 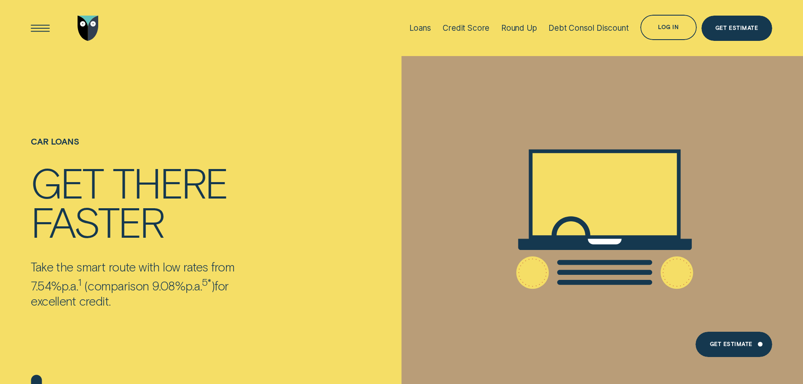 What do you see at coordinates (97, 221) in the screenshot?
I see `div: faster` at bounding box center [97, 221].